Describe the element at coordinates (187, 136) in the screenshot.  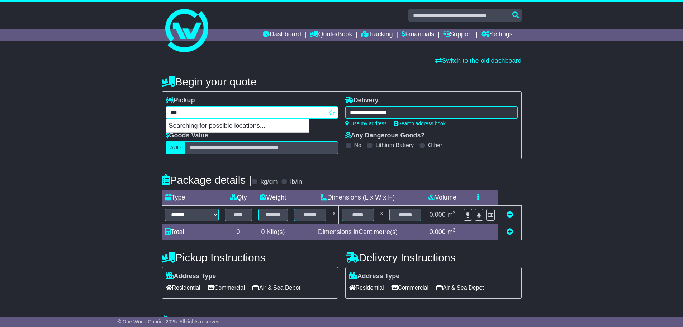
I see `label: Goods Value` at that location.